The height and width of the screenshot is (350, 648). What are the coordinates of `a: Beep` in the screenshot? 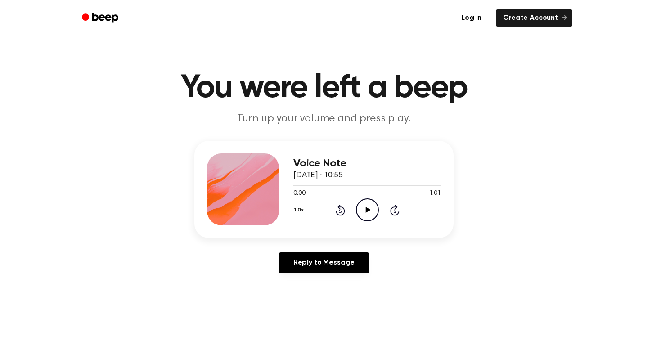 It's located at (101, 18).